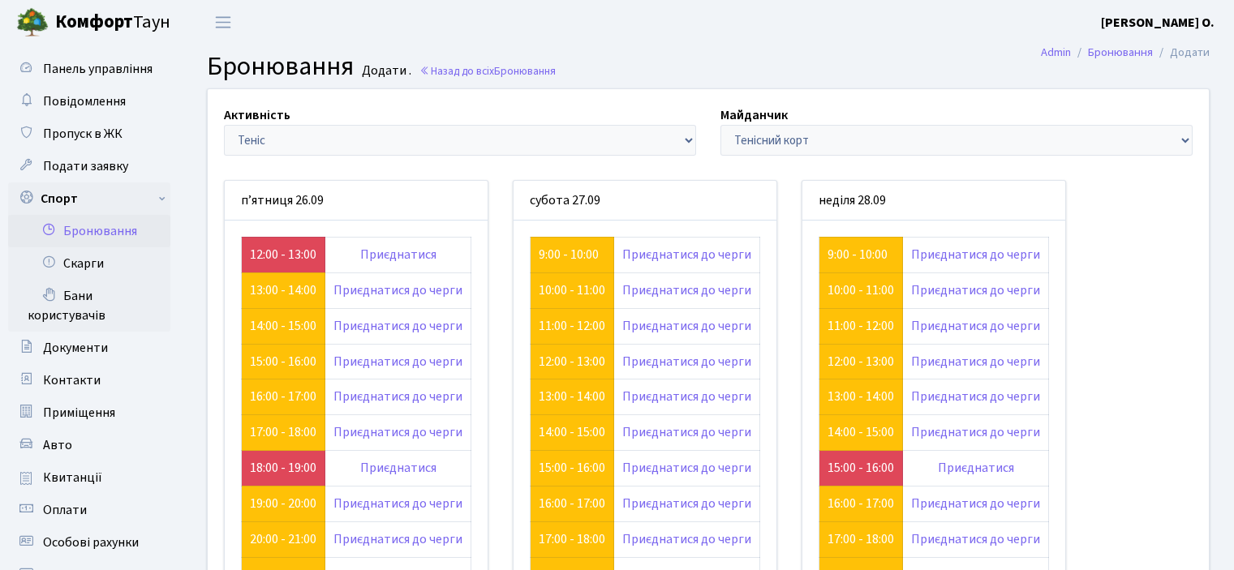 The image size is (1234, 570). What do you see at coordinates (91, 543) in the screenshot?
I see `span: Особові рахунки` at bounding box center [91, 543].